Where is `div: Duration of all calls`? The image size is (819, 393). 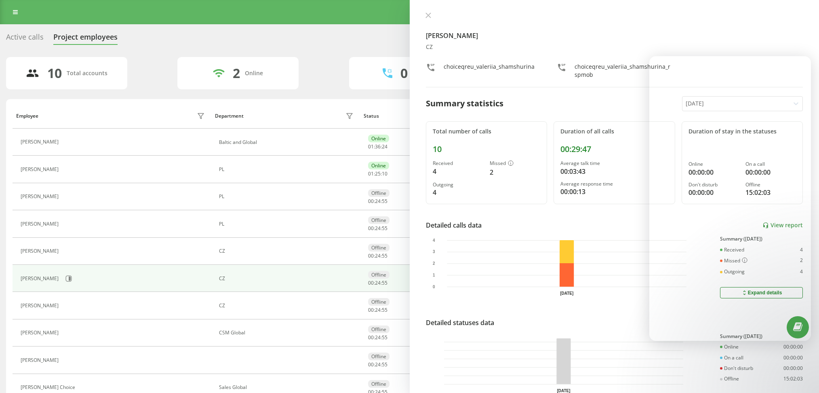 div: Duration of all calls is located at coordinates (614, 131).